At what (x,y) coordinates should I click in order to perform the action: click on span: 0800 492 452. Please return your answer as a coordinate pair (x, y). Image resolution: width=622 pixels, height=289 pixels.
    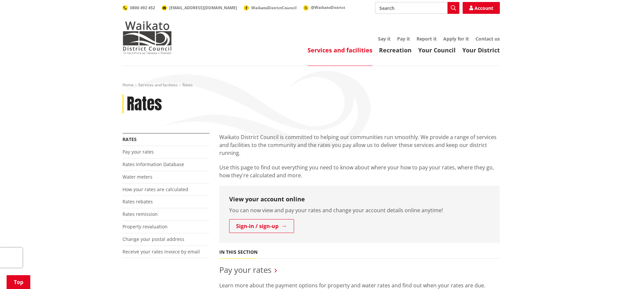
    Looking at the image, I should click on (142, 8).